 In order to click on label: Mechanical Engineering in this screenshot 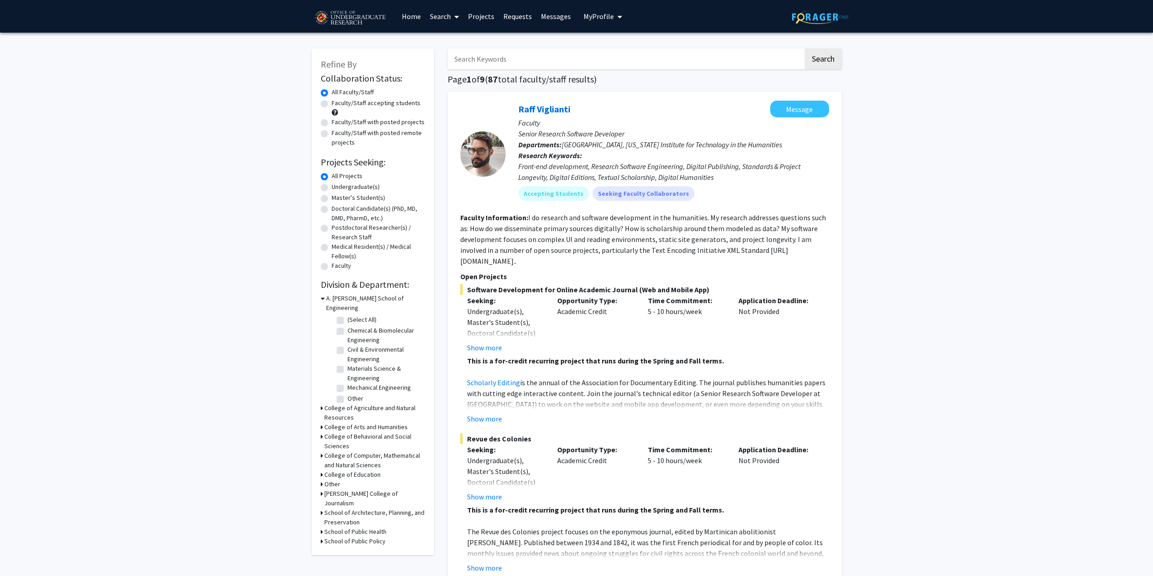, I will do `click(379, 387)`.